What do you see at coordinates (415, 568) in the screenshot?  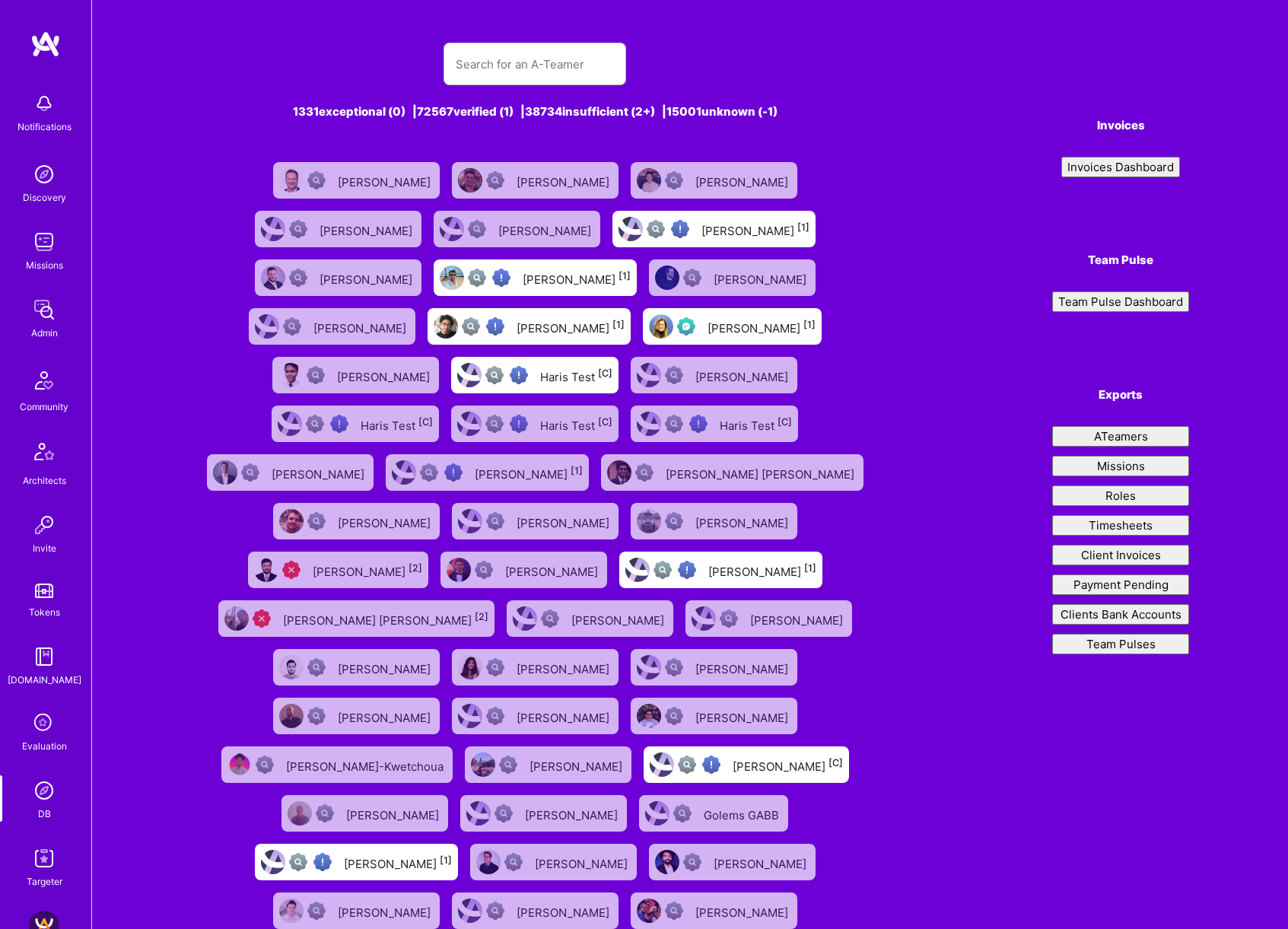 I see `sup: [2]` at bounding box center [415, 568].